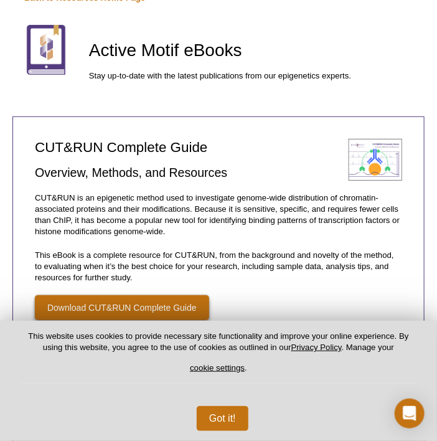 The image size is (437, 441). I want to click on h1: Active Motif eBooks, so click(257, 52).